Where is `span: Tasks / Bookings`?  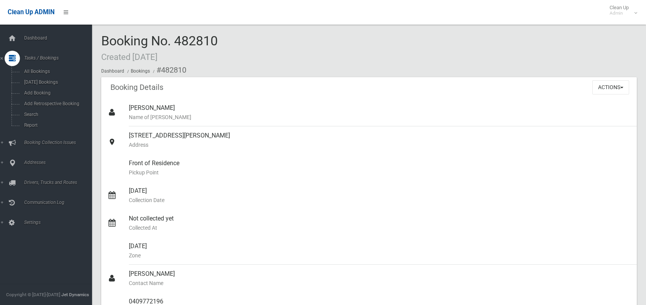 span: Tasks / Bookings is located at coordinates (60, 58).